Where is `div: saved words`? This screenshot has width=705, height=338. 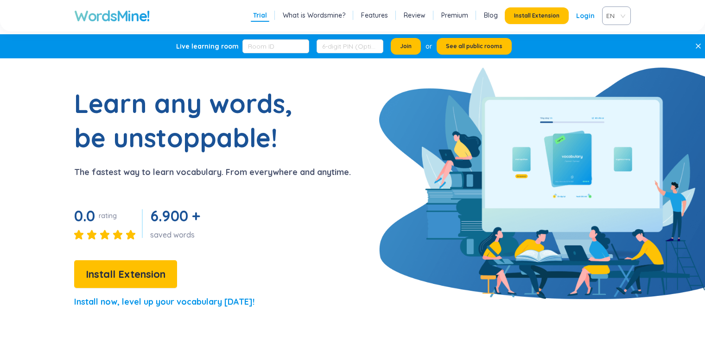
div: saved words is located at coordinates (177, 235).